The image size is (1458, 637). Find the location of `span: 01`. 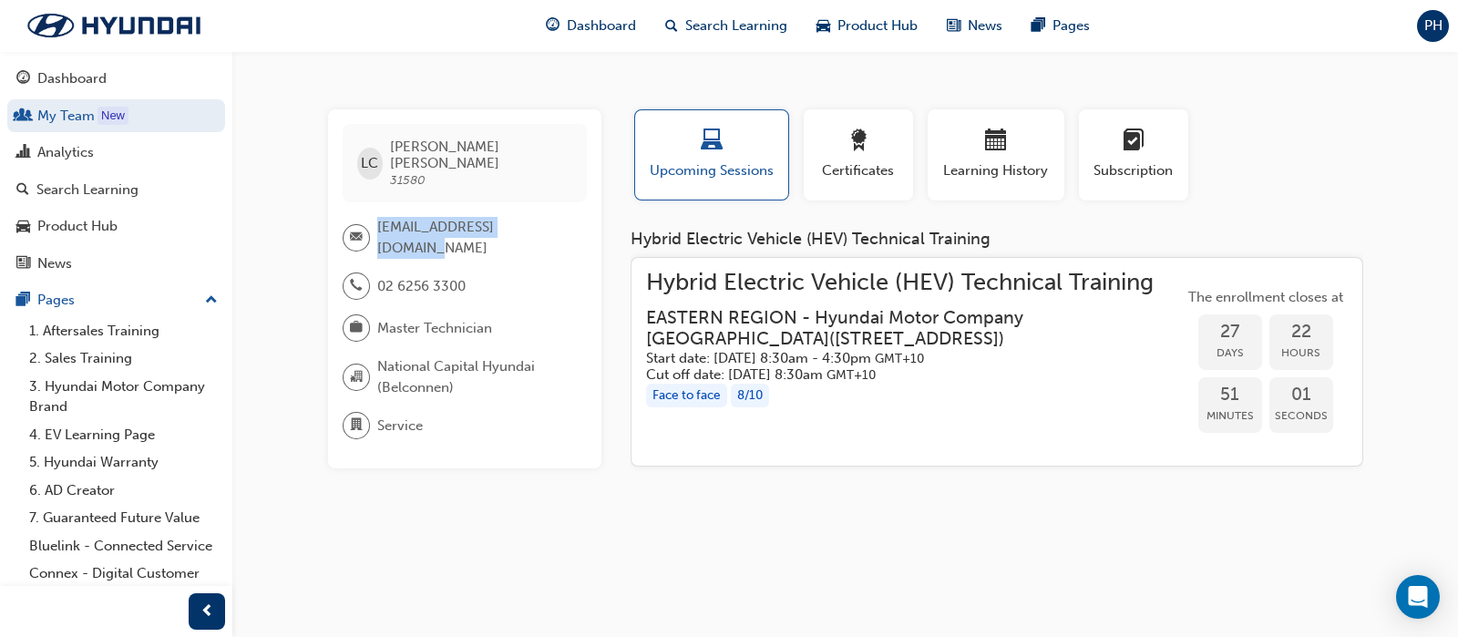

span: 01 is located at coordinates (1301, 395).